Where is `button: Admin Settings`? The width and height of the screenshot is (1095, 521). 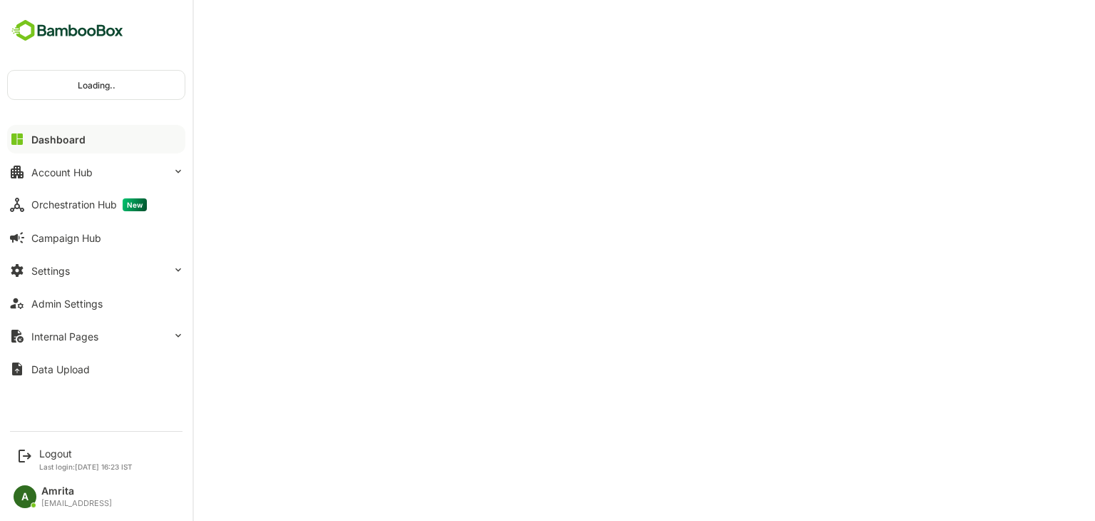 button: Admin Settings is located at coordinates (96, 303).